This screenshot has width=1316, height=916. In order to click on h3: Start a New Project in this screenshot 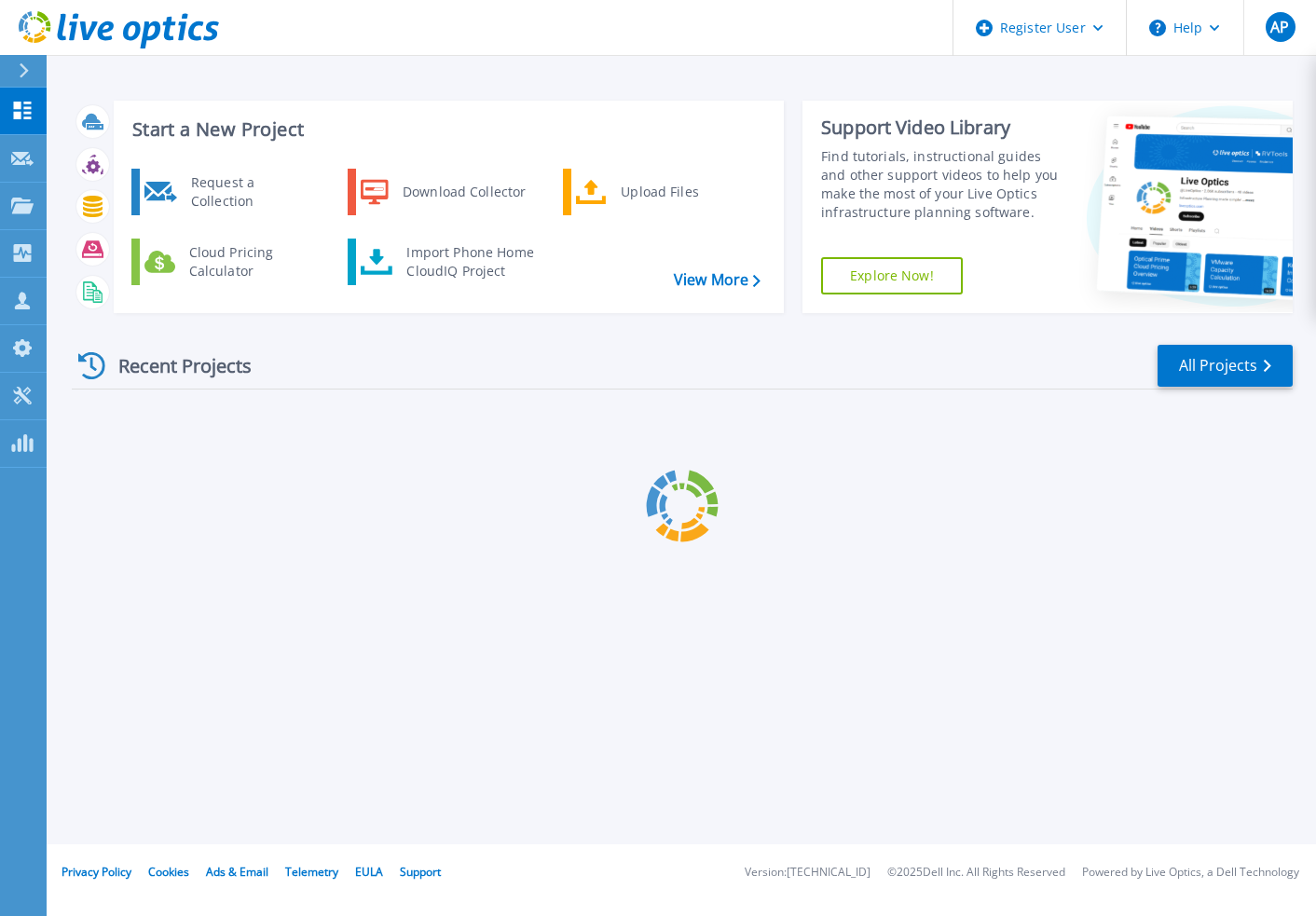, I will do `click(446, 130)`.